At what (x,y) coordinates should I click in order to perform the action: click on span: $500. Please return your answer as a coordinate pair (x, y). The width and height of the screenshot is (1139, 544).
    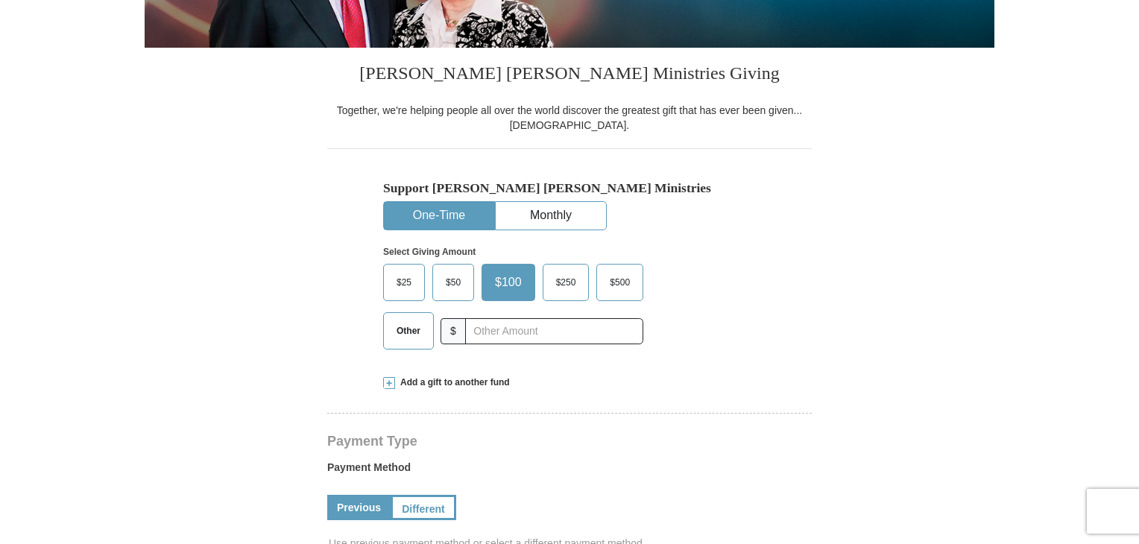
    Looking at the image, I should click on (619, 282).